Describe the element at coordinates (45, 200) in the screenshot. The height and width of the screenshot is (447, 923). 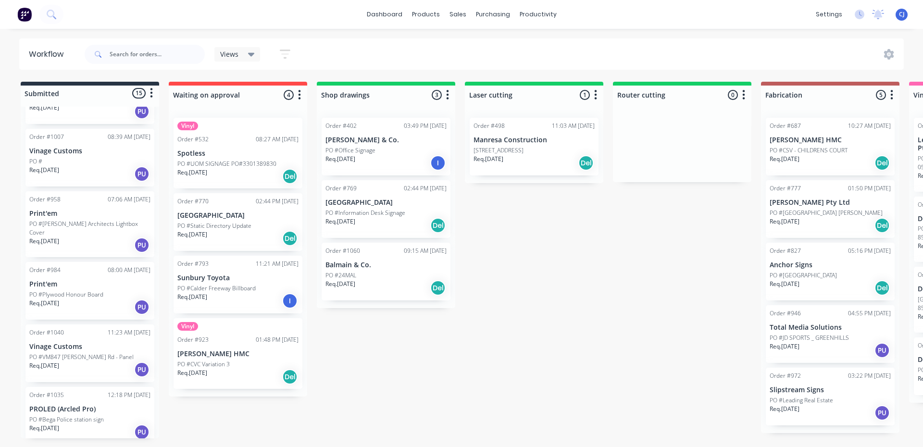
I see `div: Order #958` at that location.